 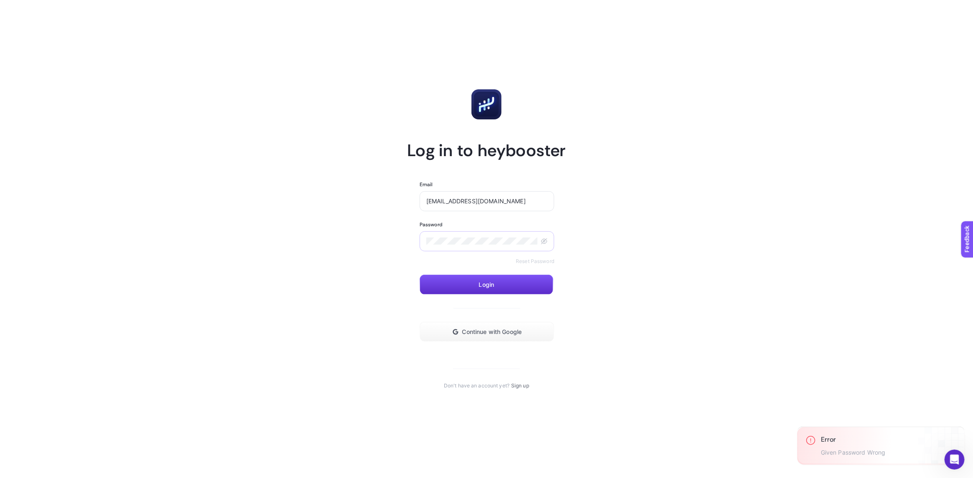 I want to click on label: Password, so click(x=431, y=225).